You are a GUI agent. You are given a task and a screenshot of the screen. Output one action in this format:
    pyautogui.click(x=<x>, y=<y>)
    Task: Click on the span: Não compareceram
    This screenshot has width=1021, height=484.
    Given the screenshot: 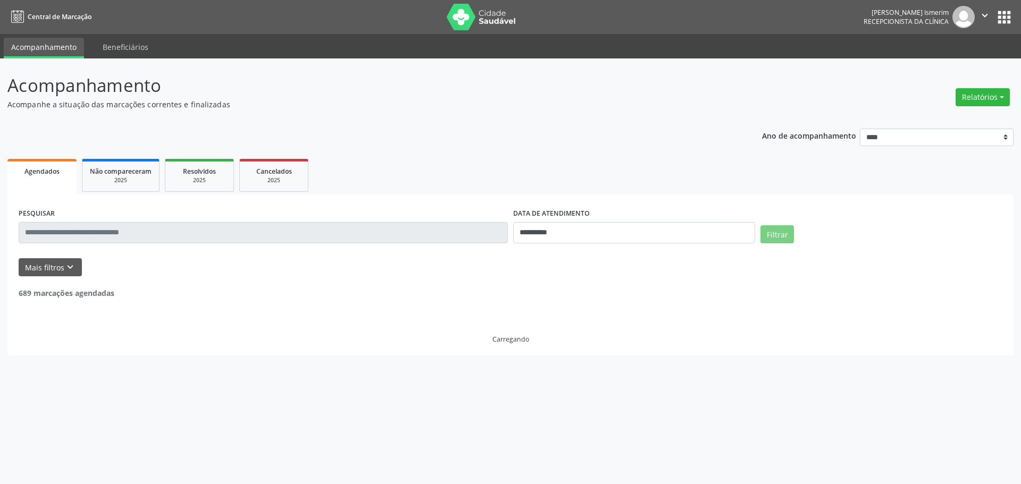 What is the action you would take?
    pyautogui.click(x=121, y=171)
    